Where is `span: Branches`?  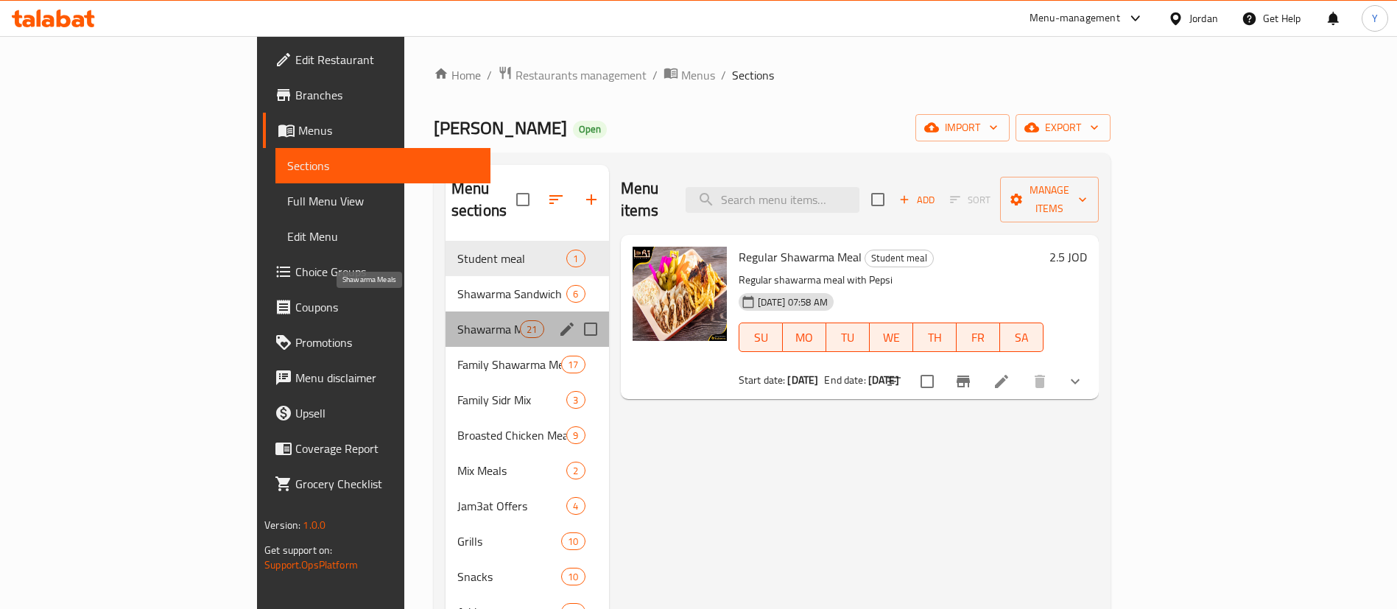
span: Branches is located at coordinates (386, 95).